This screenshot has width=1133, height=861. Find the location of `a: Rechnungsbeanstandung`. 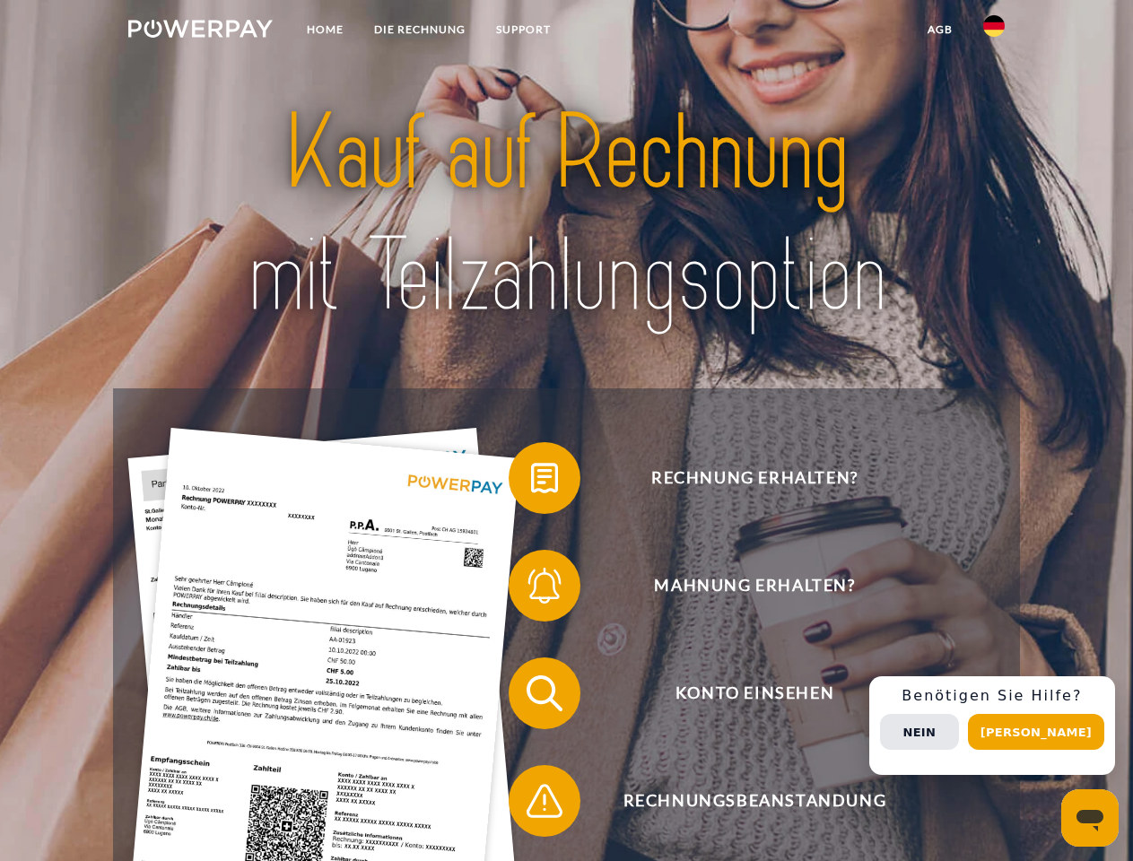

a: Rechnungsbeanstandung is located at coordinates (742, 801).